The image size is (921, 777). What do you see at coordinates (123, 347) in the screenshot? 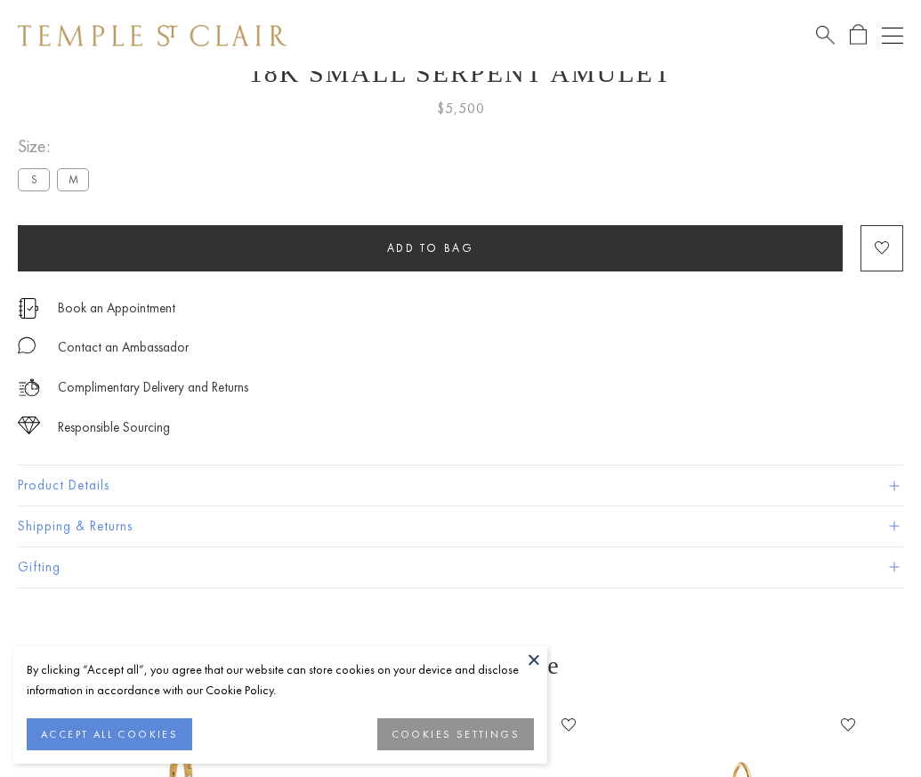
I see `div: Contact an Ambassador` at bounding box center [123, 347].